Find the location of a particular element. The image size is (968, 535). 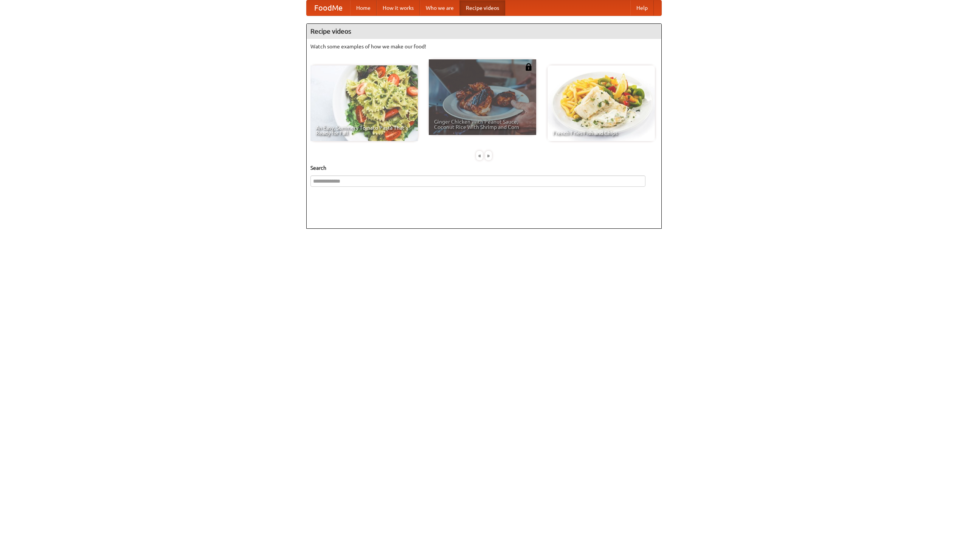

a: Who we are is located at coordinates (440, 8).